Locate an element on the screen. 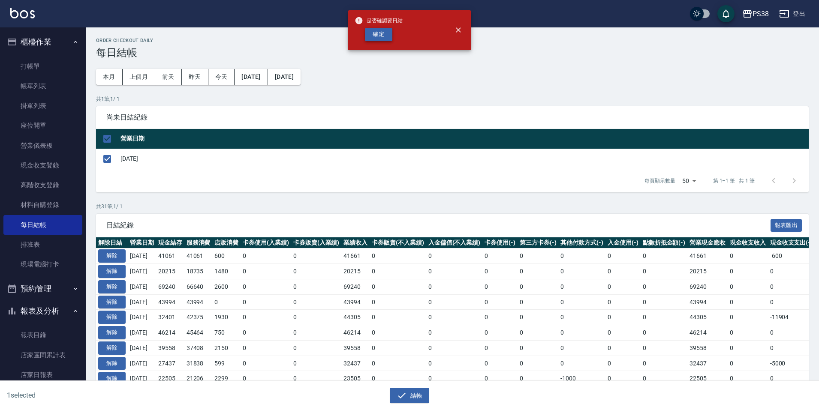  td: 1480 is located at coordinates (226, 272).